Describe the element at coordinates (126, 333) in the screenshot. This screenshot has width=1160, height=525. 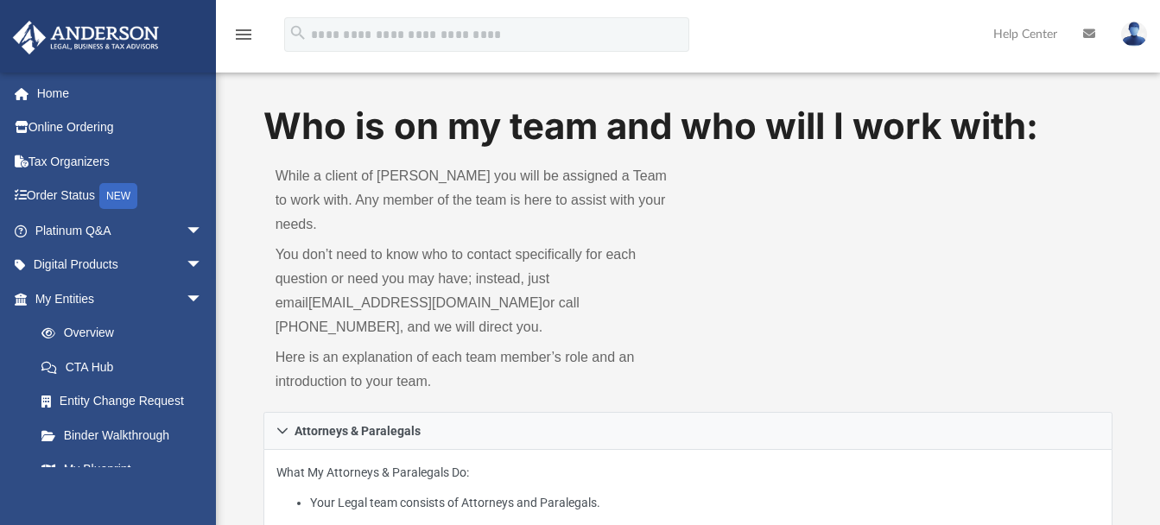
I see `a: Overview` at that location.